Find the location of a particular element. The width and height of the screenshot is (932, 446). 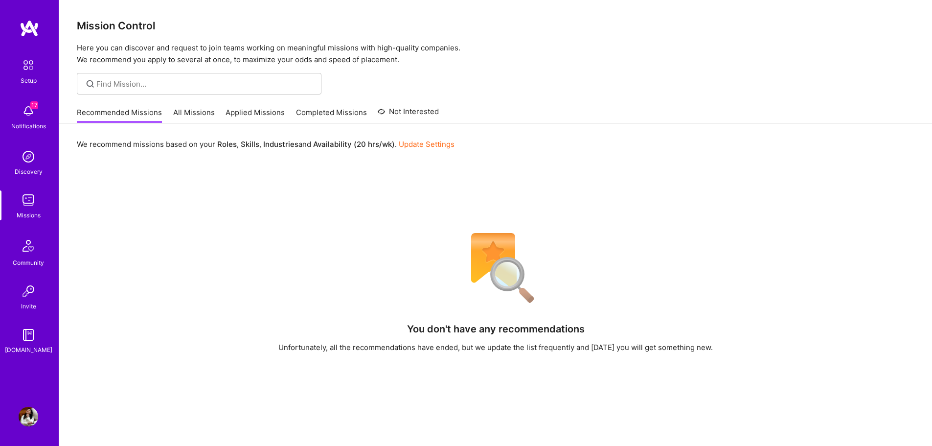

p: Here you can discover and request to join teams working on meaningful missions with high-quality ... is located at coordinates (496, 54).